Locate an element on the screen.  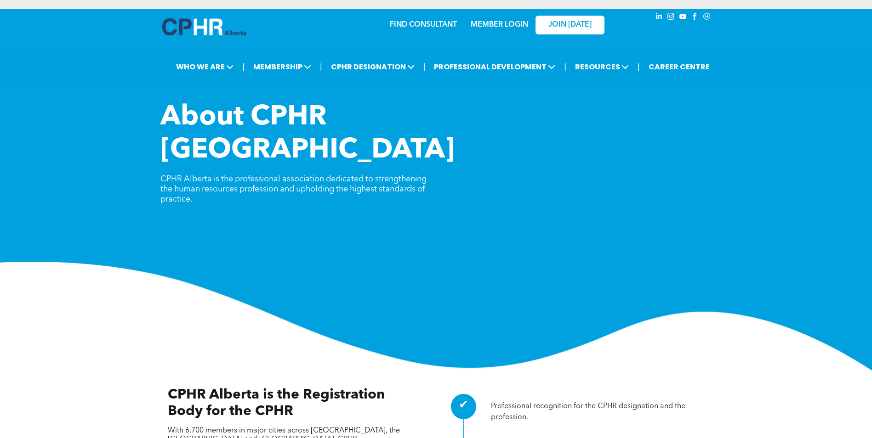
span: MEMBERSHIP is located at coordinates (282, 67).